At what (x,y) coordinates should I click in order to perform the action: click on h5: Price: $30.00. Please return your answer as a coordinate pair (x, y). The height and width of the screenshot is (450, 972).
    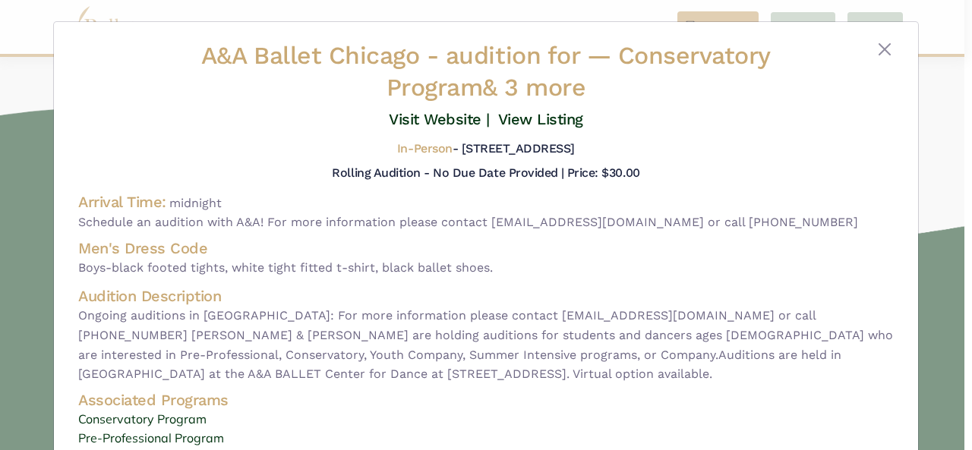
    Looking at the image, I should click on (604, 172).